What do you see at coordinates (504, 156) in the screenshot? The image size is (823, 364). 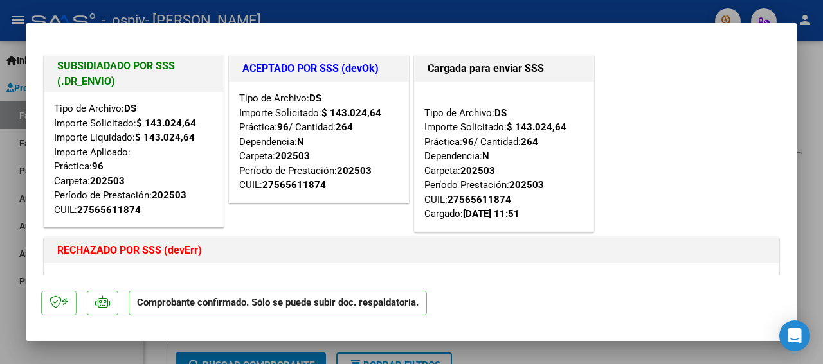 I see `div: Tipo de Archivo: Importe Solicitado: Práctica: / Cantidad: Dependencia: Carpeta: Período Prestaci...` at bounding box center [504, 156].